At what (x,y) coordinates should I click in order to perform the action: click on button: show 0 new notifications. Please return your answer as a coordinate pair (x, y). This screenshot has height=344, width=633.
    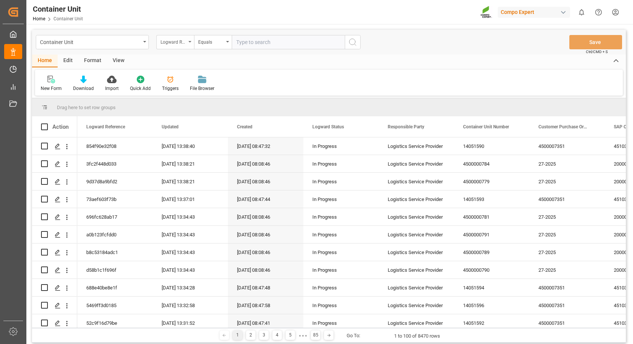
    Looking at the image, I should click on (582, 12).